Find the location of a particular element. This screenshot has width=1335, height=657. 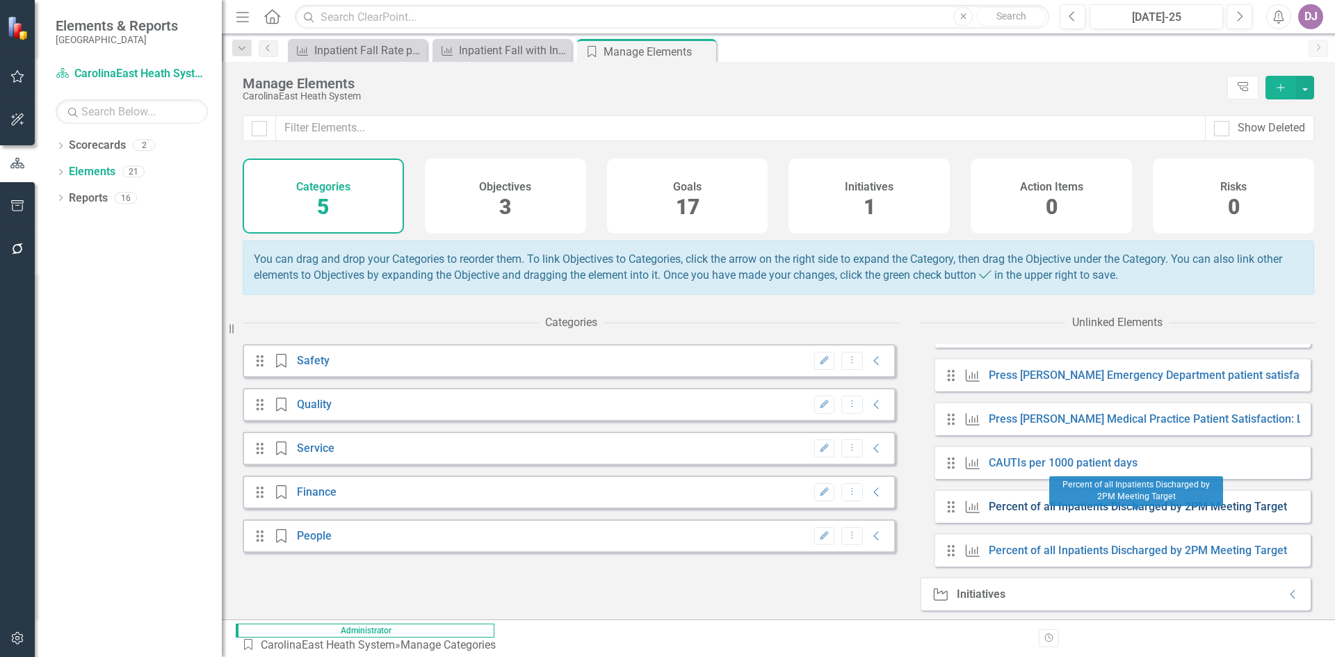

div: Inpatient Fall with Injury Rate per 1000 patient days is located at coordinates (513, 50).